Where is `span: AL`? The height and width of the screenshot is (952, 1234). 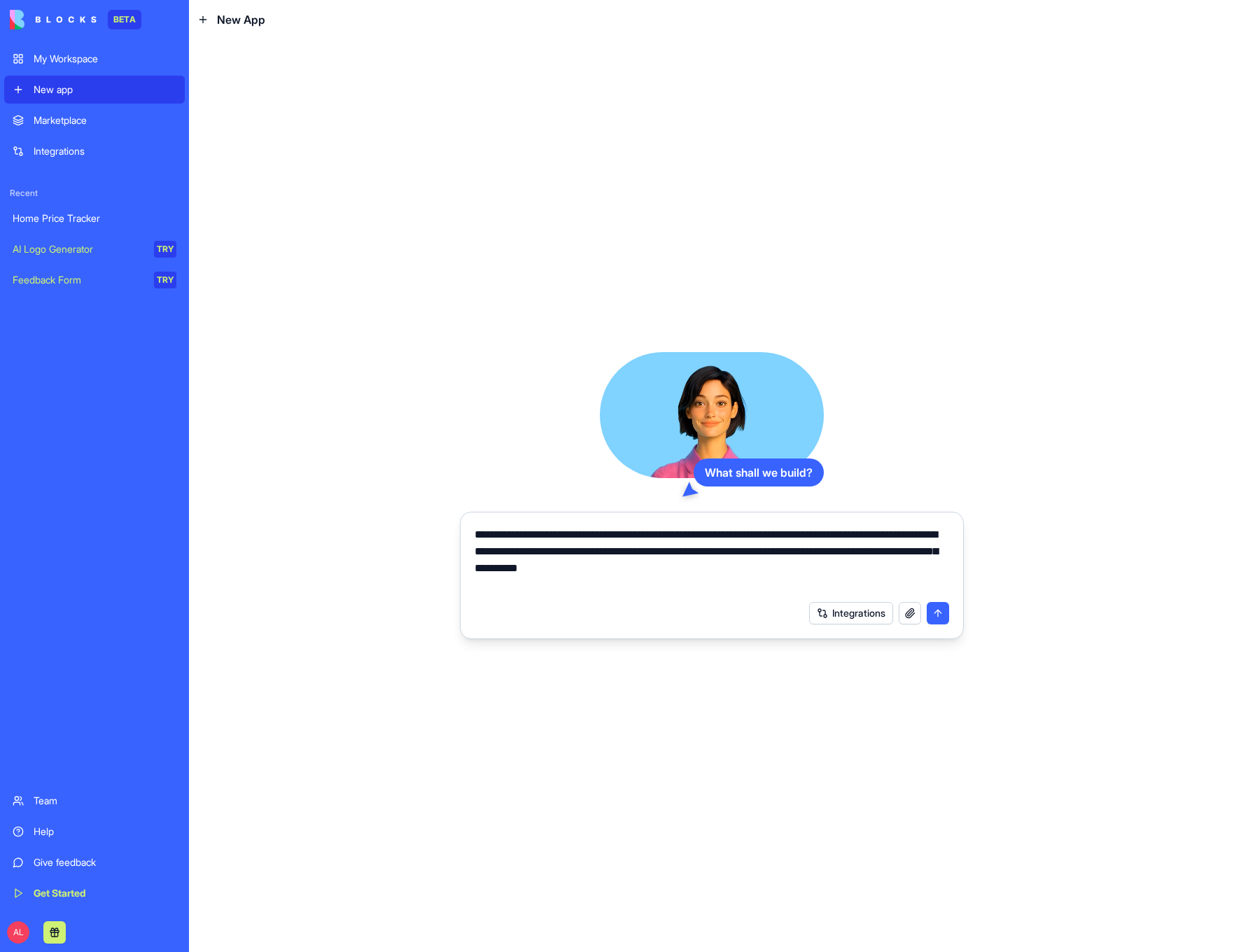 span: AL is located at coordinates (19, 932).